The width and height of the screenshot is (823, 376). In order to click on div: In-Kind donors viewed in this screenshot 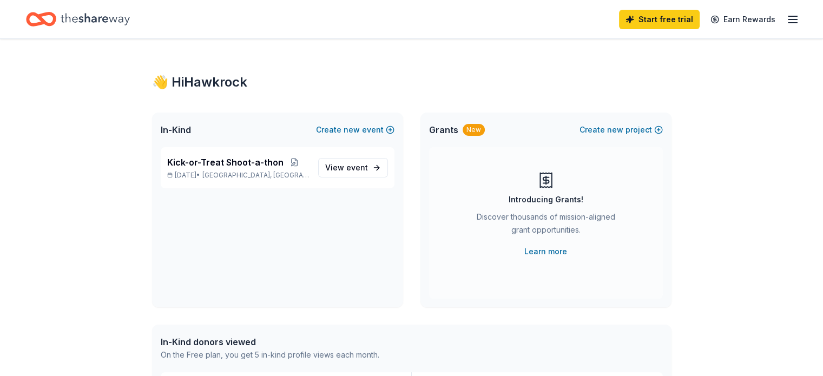, I will do `click(270, 342)`.